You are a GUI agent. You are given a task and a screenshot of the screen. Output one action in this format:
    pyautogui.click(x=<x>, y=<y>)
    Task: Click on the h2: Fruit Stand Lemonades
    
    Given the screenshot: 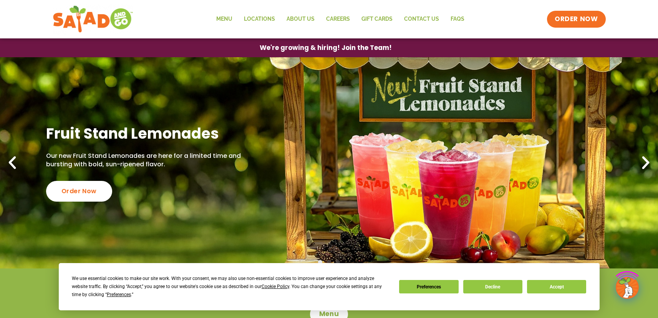 What is the action you would take?
    pyautogui.click(x=147, y=133)
    